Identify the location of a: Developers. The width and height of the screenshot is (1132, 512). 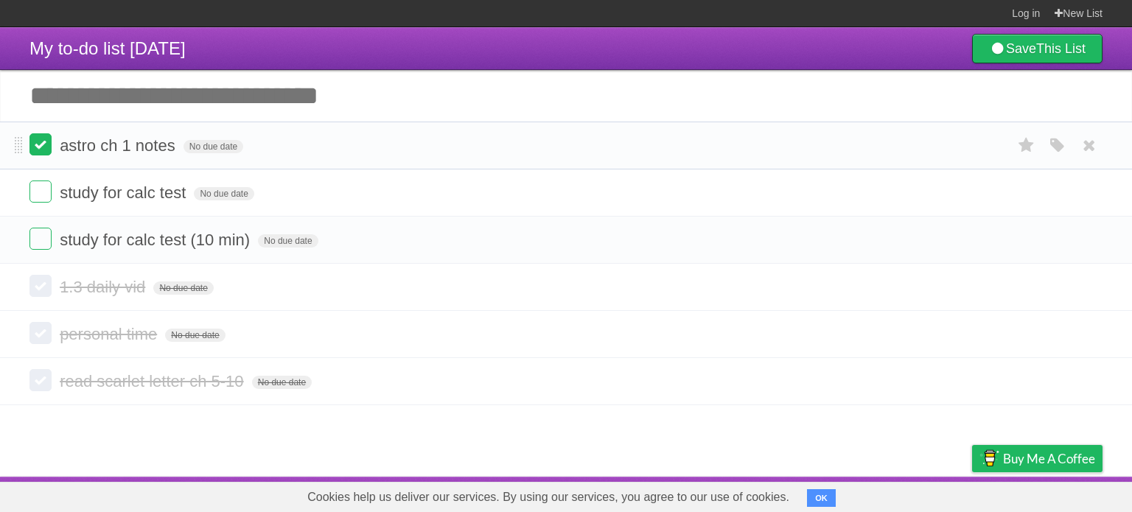
(854, 494).